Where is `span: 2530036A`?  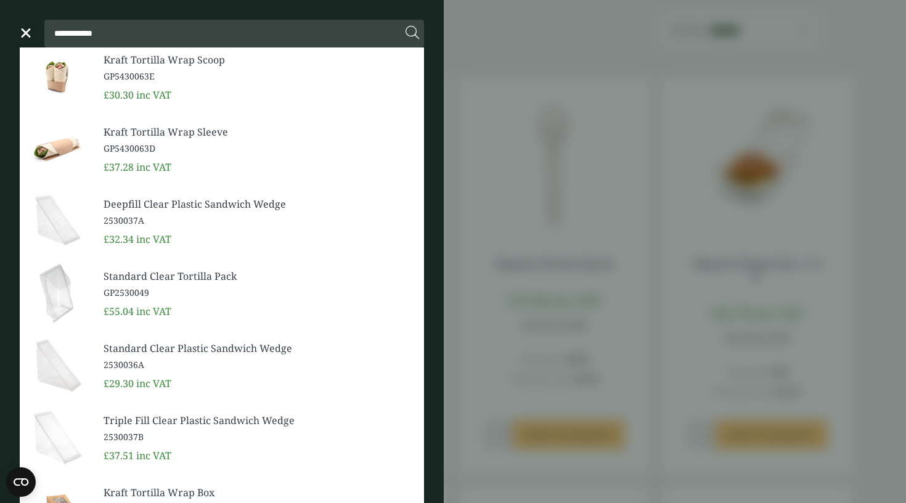
span: 2530036A is located at coordinates (259, 364).